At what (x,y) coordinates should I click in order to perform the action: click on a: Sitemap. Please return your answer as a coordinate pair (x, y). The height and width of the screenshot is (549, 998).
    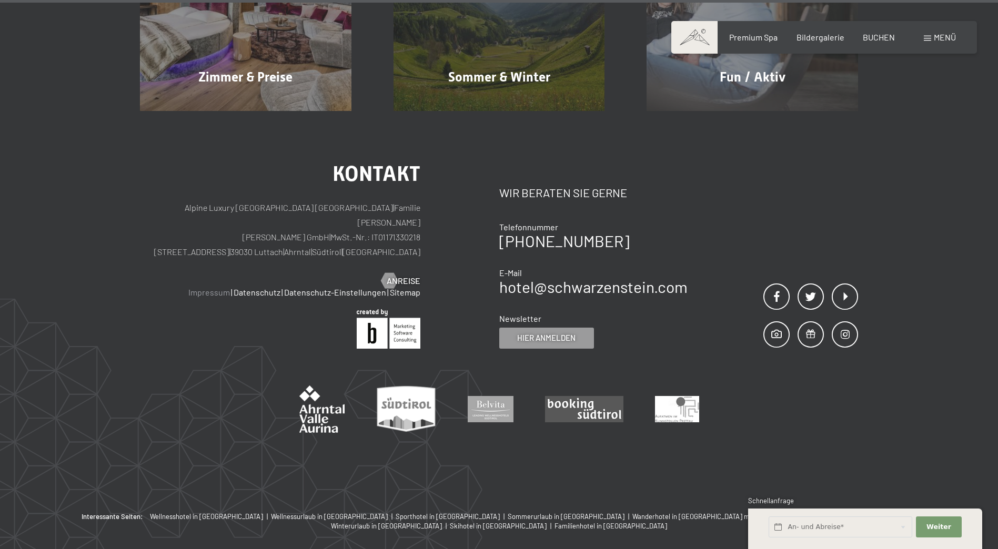
    Looking at the image, I should click on (405, 292).